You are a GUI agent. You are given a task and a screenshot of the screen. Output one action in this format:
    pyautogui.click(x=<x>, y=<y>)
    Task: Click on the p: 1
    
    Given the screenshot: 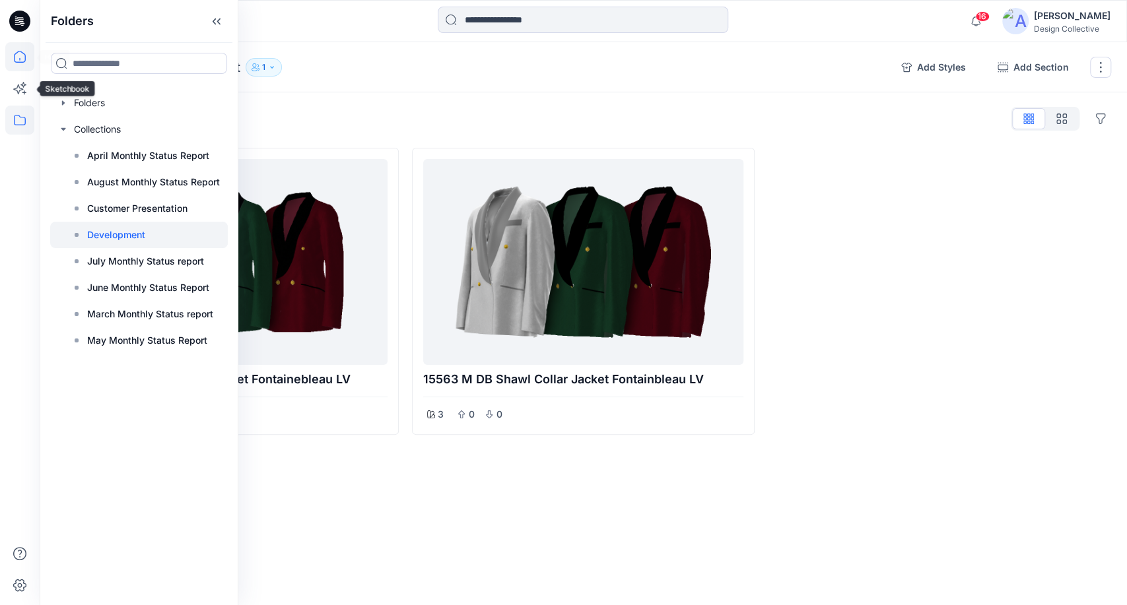 What is the action you would take?
    pyautogui.click(x=263, y=67)
    